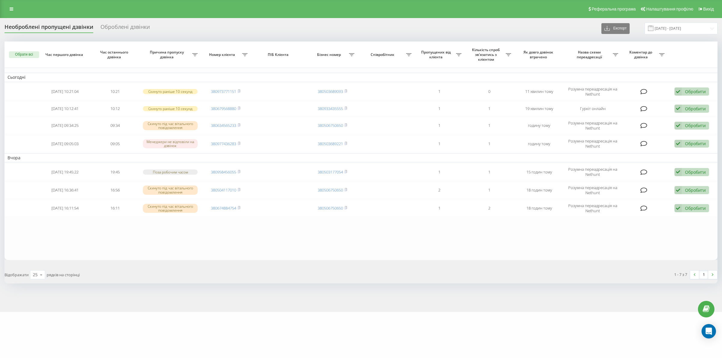 This screenshot has height=358, width=722. I want to click on span: рядків на сторінці, so click(63, 275).